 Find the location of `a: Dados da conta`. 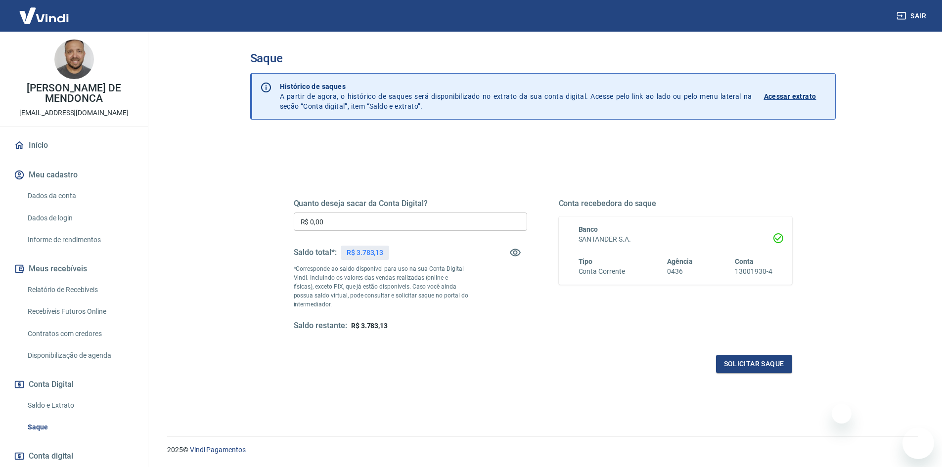

a: Dados da conta is located at coordinates (80, 196).